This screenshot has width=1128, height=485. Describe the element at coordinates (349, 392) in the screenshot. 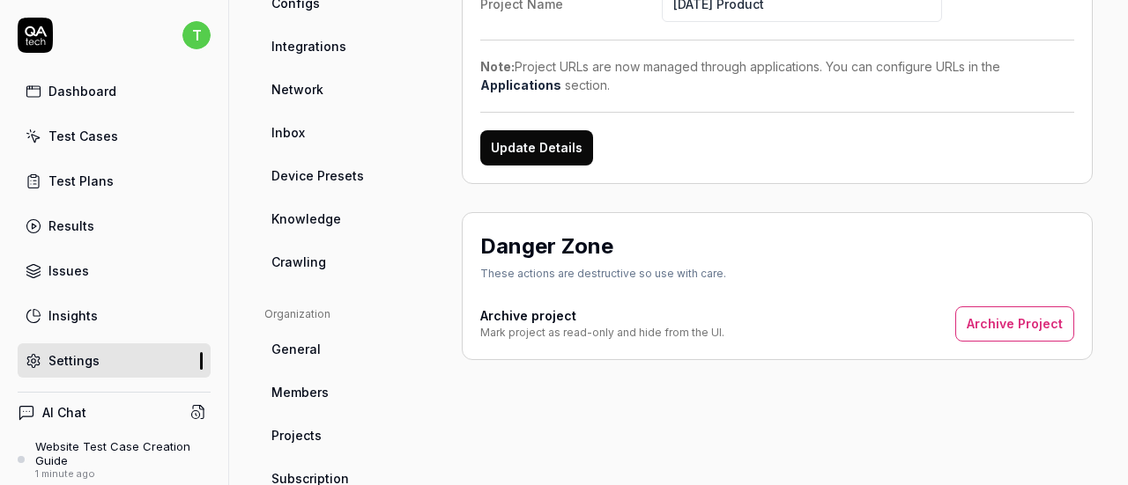

I see `a: Members` at that location.